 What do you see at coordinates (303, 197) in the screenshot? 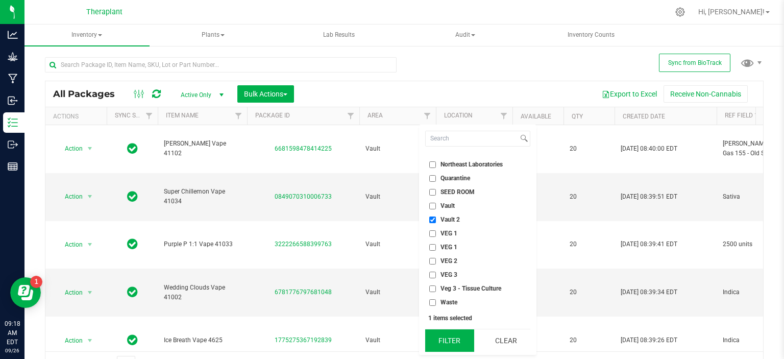
I see `a: 0849070310006733` at bounding box center [303, 197].